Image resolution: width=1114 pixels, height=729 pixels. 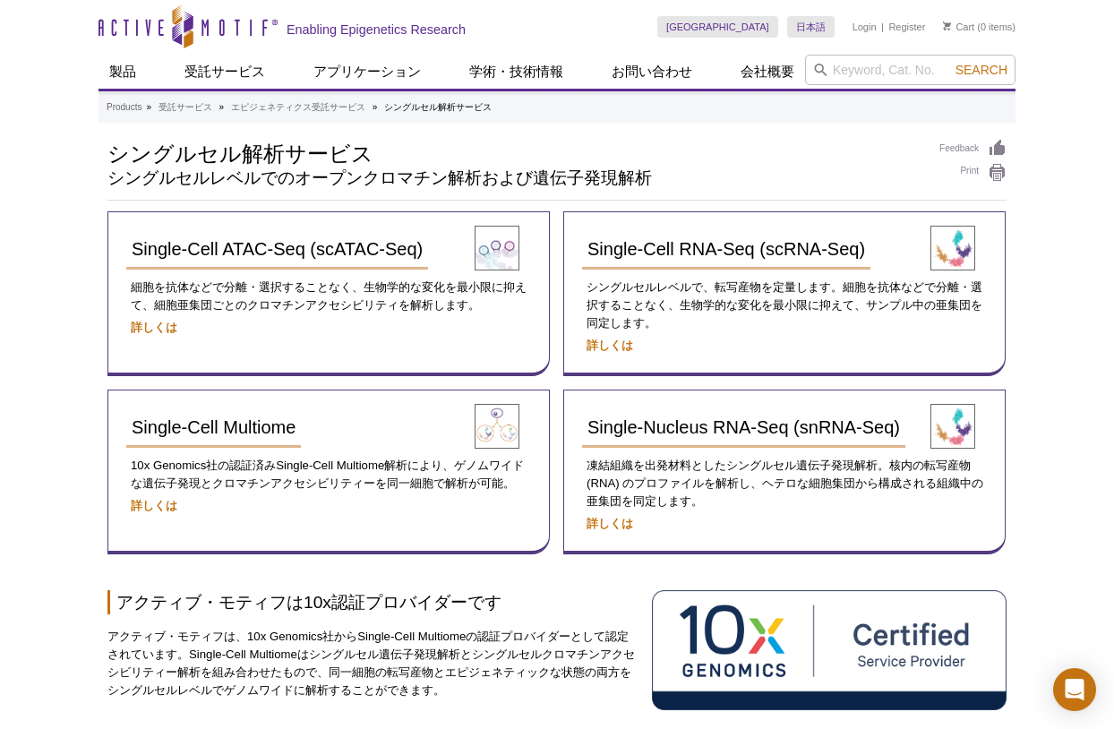 What do you see at coordinates (123, 72) in the screenshot?
I see `a: 製品` at bounding box center [123, 72].